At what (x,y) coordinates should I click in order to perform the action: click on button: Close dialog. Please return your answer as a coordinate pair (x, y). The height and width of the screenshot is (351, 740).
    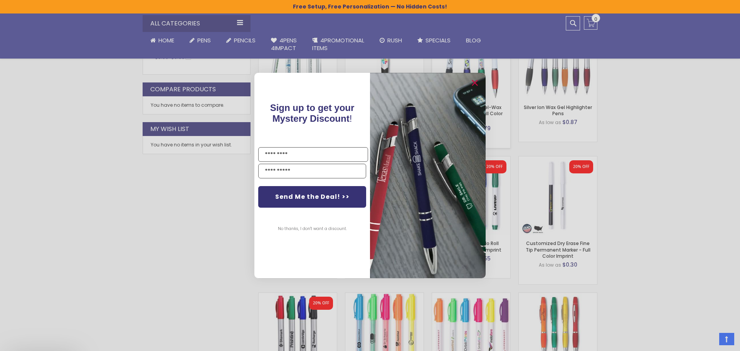
    Looking at the image, I should click on (475, 83).